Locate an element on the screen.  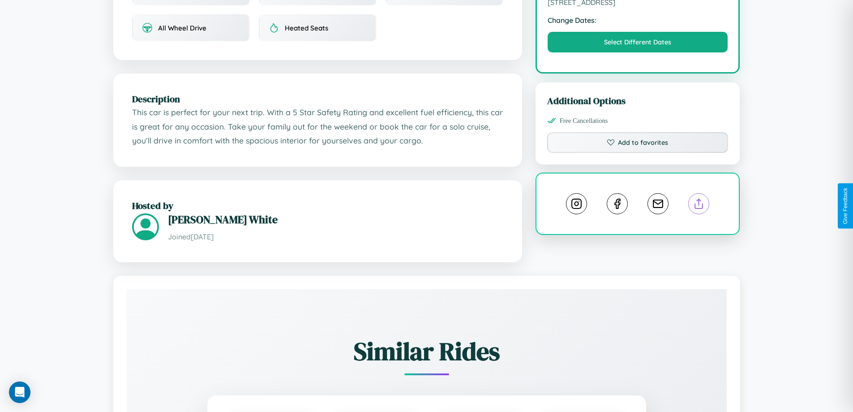
h2: Hosted by is located at coordinates (318, 205).